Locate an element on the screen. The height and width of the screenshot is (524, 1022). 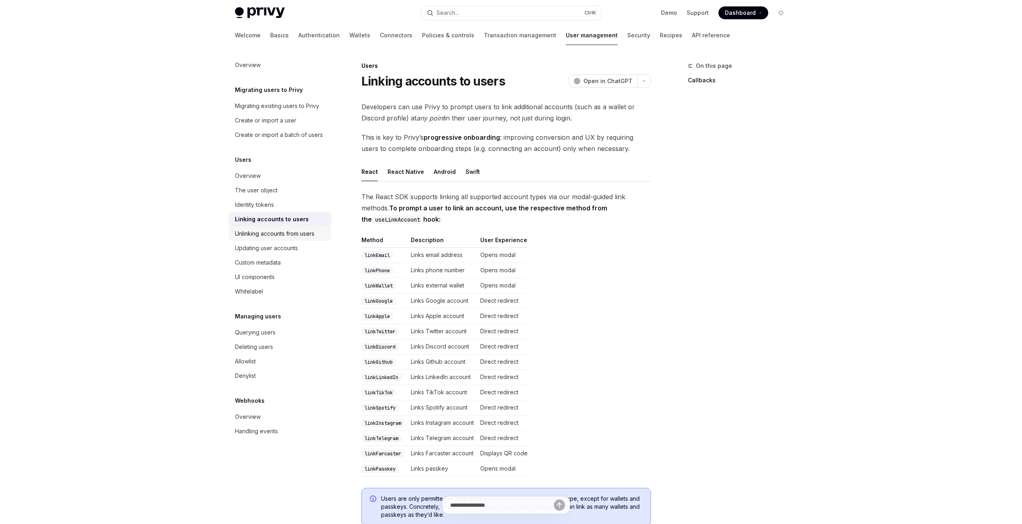
td: Links phone number is located at coordinates (442, 271).